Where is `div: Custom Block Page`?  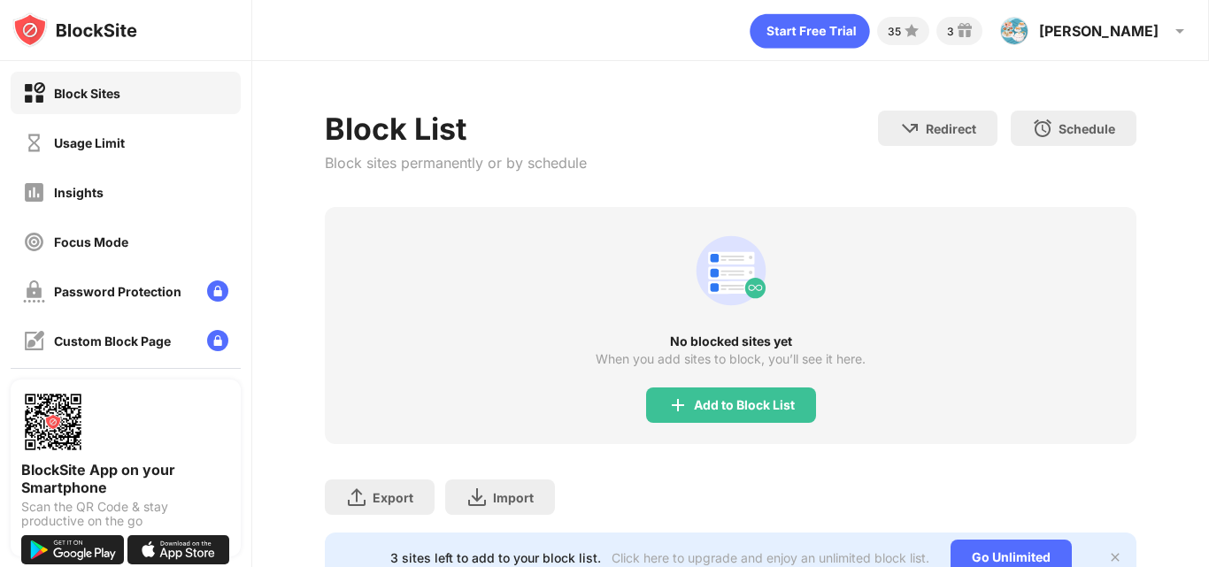 div: Custom Block Page is located at coordinates (112, 341).